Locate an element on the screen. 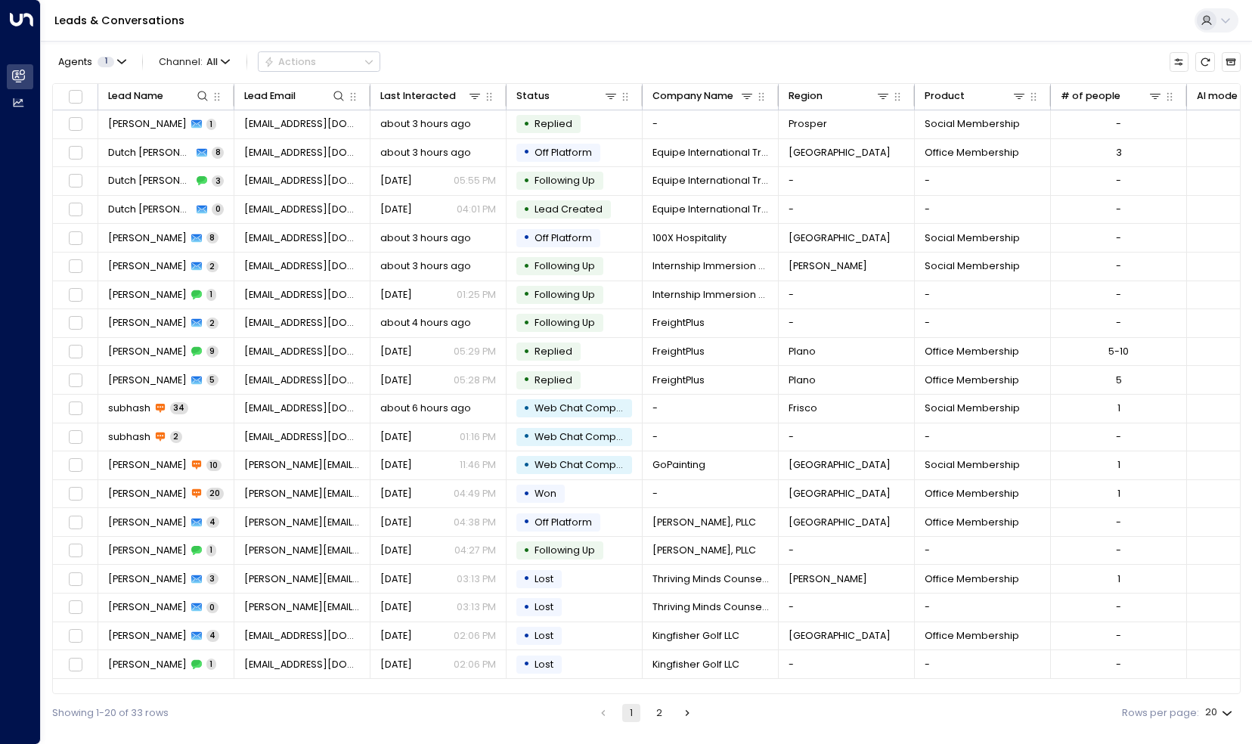 The width and height of the screenshot is (1252, 744). span: Randy Lee is located at coordinates (147, 494).